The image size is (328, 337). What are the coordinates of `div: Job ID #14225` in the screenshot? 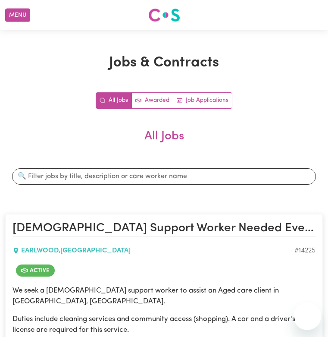 It's located at (305, 251).